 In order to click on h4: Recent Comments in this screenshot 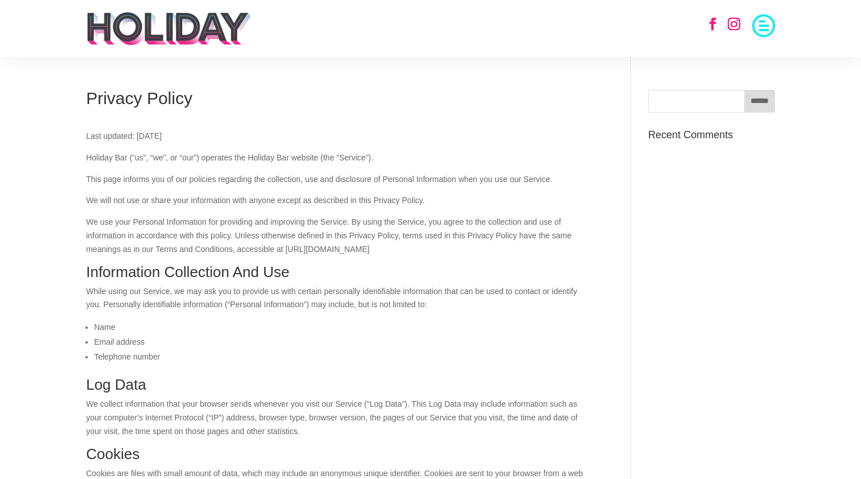, I will do `click(711, 138)`.